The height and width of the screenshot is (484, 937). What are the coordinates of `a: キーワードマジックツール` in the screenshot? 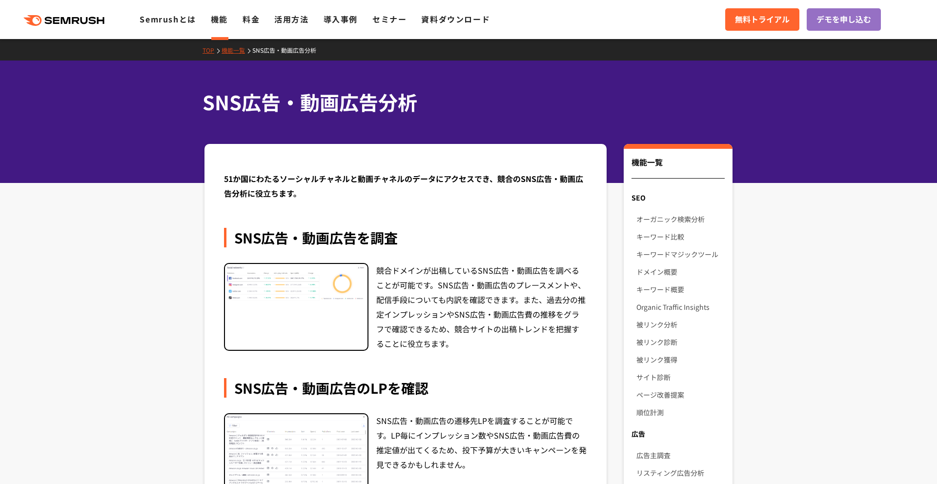 It's located at (680, 254).